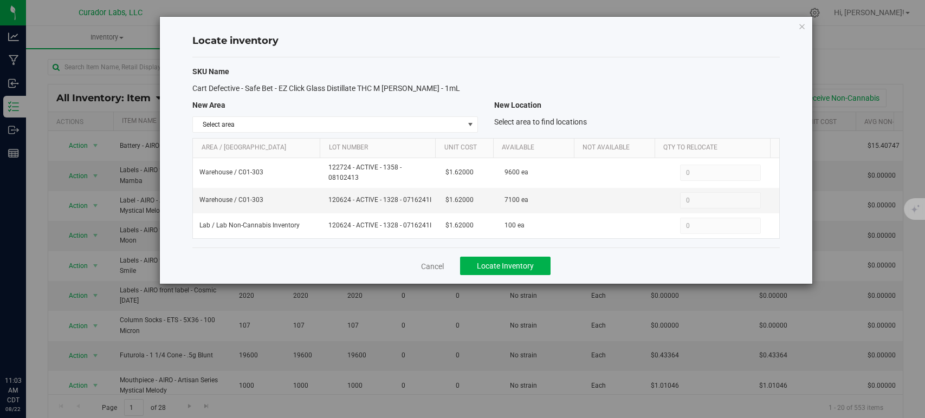  Describe the element at coordinates (714, 148) in the screenshot. I see `a: Qty to Relocate` at that location.